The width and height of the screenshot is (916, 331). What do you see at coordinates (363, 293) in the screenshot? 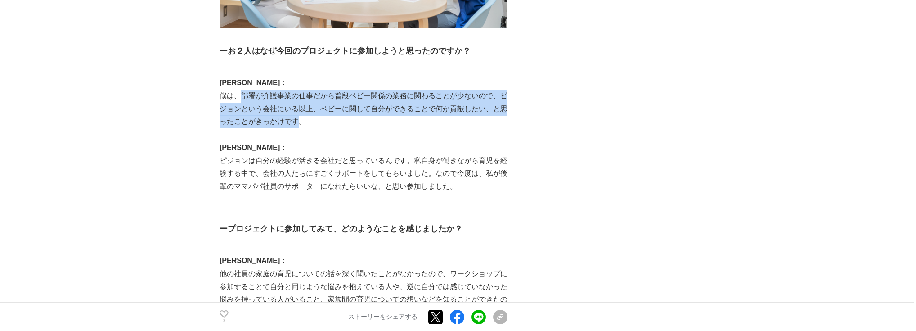
I see `p: 他の社員の家庭の育児についての話を深く聞いたことがなかったので、ワークショップに参加することで自分と同じような悩みを抱えている人や、逆に自分では感じていなかった悩みを持っている人がいること、家族...` at bounding box center [363, 293].